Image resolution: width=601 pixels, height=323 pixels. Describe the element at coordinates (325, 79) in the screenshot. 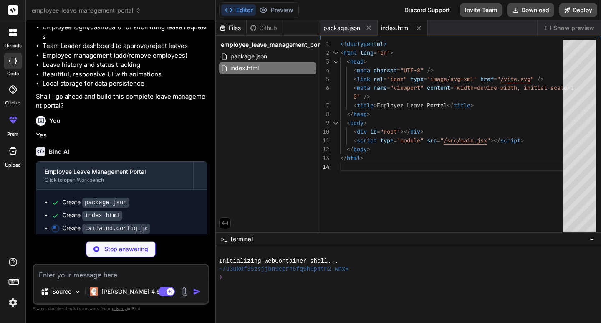

I see `div: 5` at that location.